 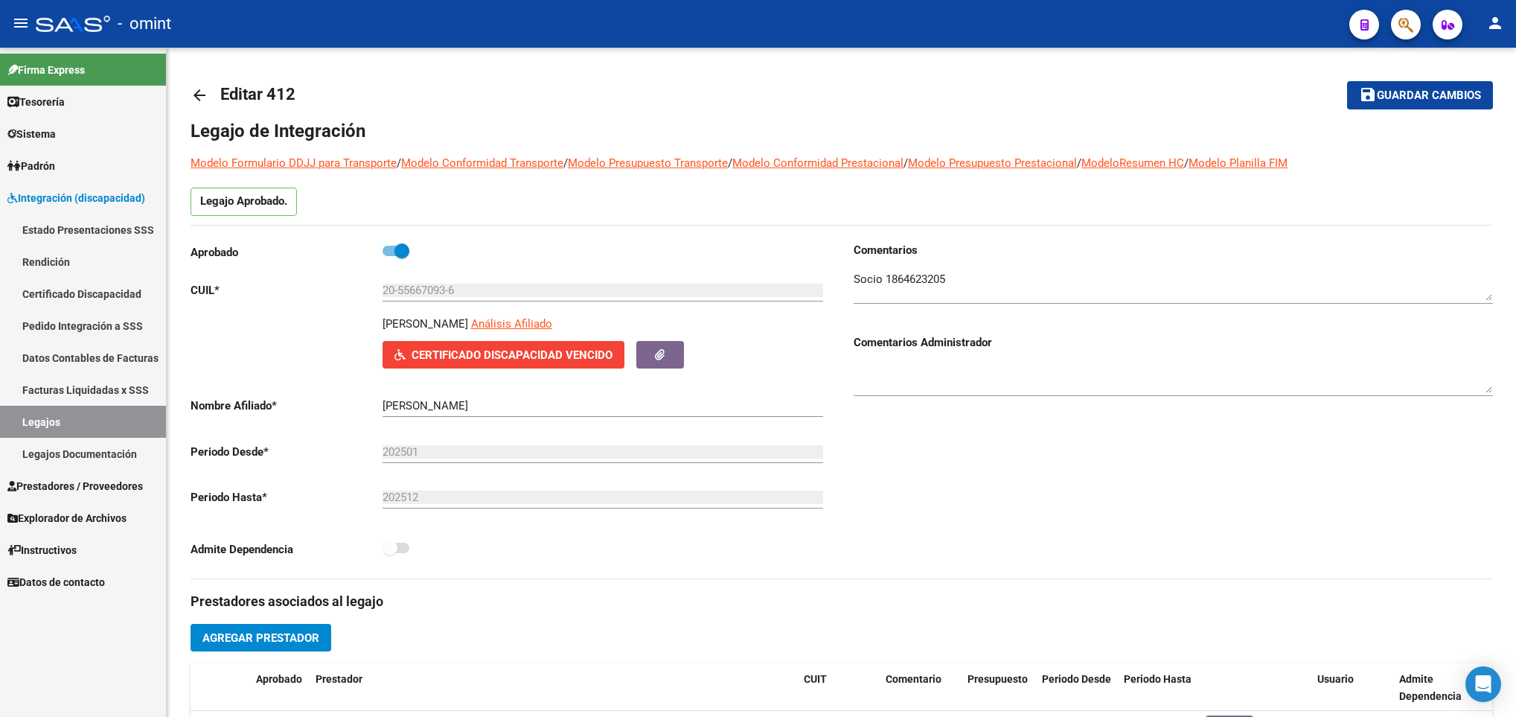 What do you see at coordinates (512, 355) in the screenshot?
I see `span: Certificado Discapacidad Vencido` at bounding box center [512, 355].